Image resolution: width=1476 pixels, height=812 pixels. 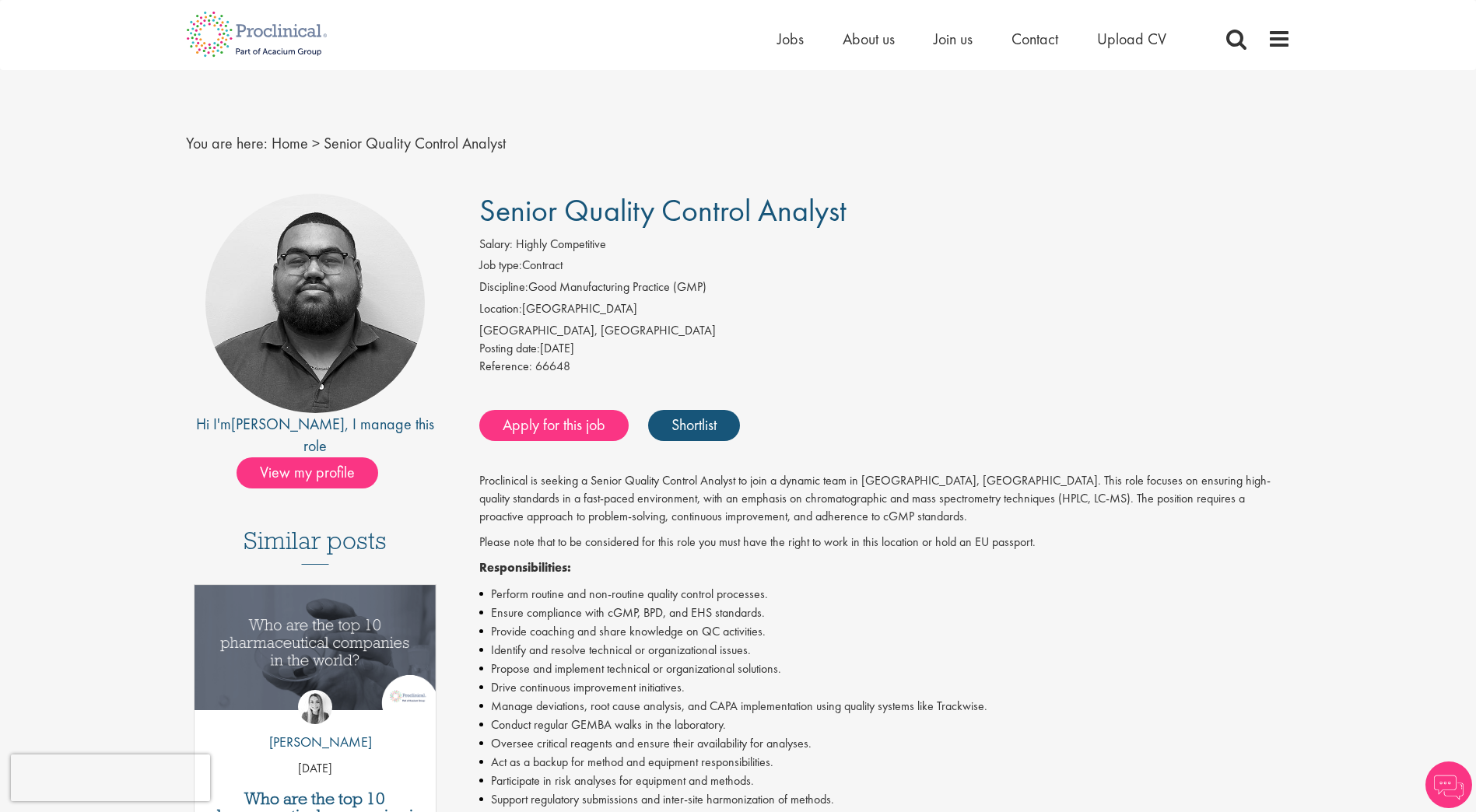 I want to click on a: Join us, so click(x=953, y=39).